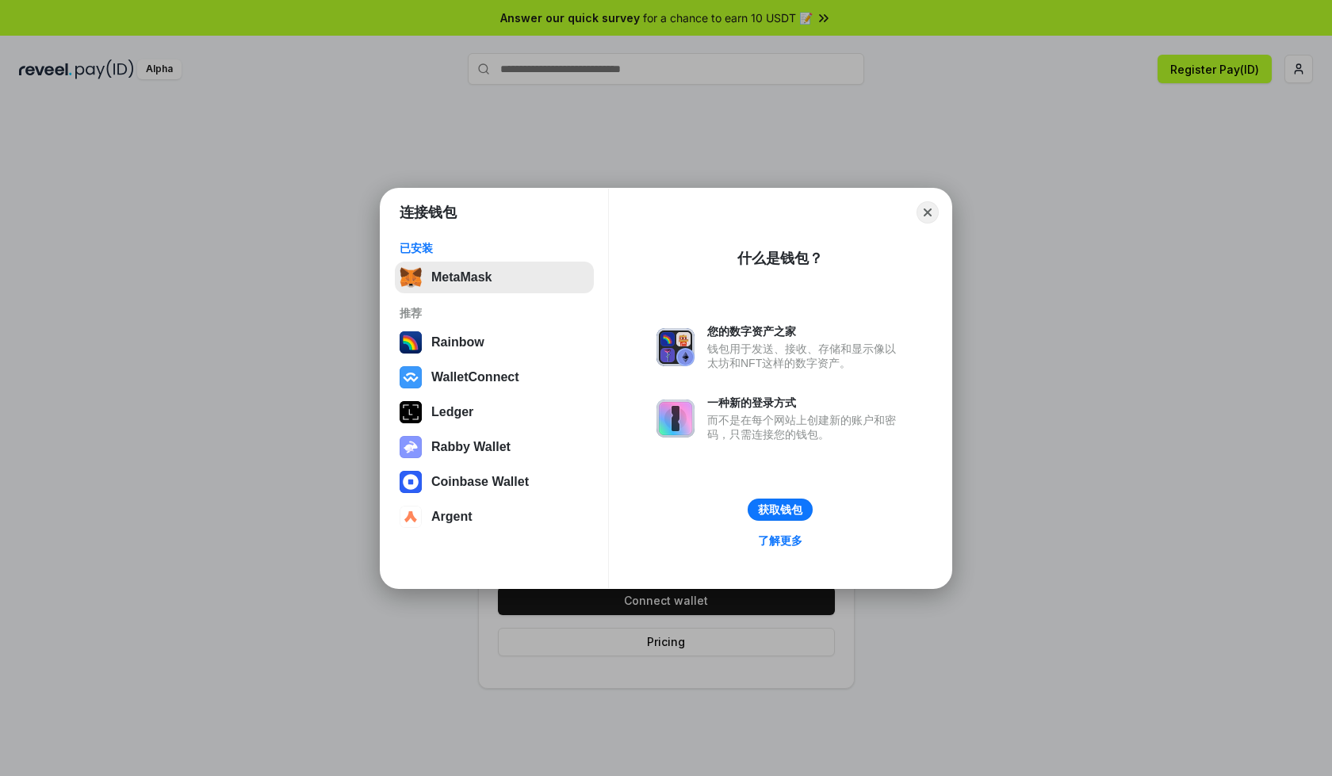 The width and height of the screenshot is (1332, 776). What do you see at coordinates (494, 482) in the screenshot?
I see `button: Coinbase Wallet` at bounding box center [494, 482].